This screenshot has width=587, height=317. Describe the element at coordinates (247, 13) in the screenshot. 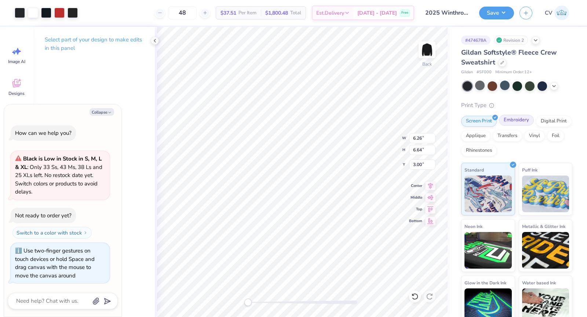

I see `span: Per Item` at that location.